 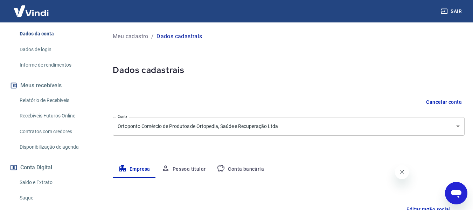 What do you see at coordinates (131, 36) in the screenshot?
I see `a: Meu cadastro` at bounding box center [131, 36].